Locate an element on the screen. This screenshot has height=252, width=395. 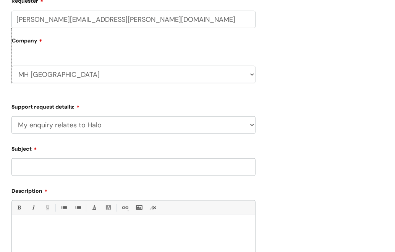
a: Link is located at coordinates (124, 207).